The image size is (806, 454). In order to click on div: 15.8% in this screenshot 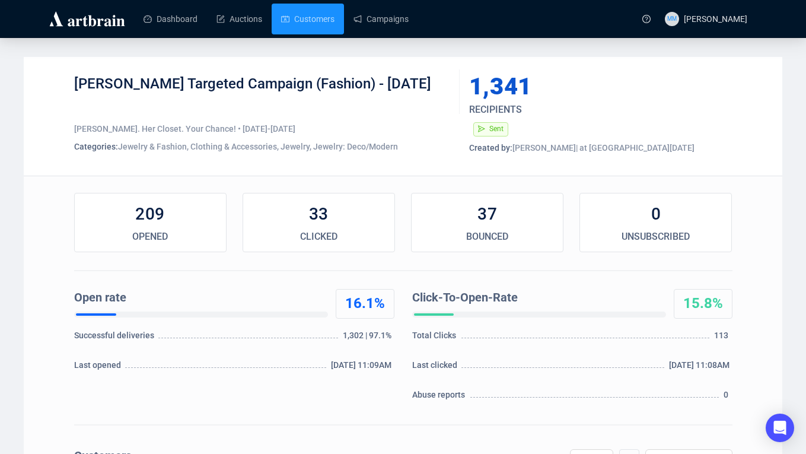, I will do `click(703, 304)`.